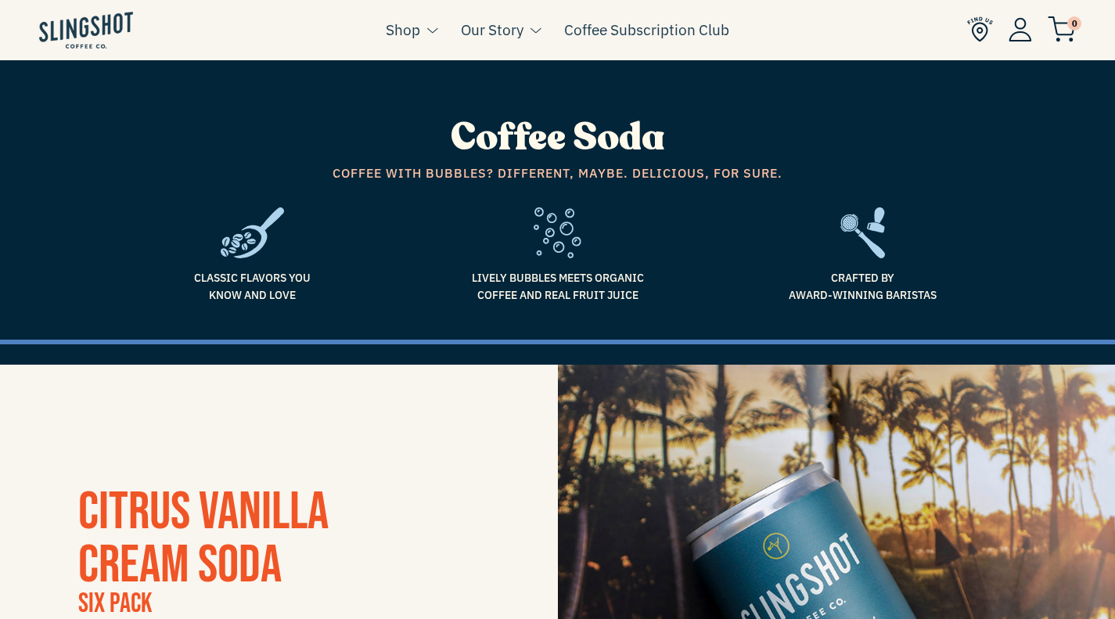  I want to click on span: Crafted by Award-Winning Baristas, so click(863, 286).